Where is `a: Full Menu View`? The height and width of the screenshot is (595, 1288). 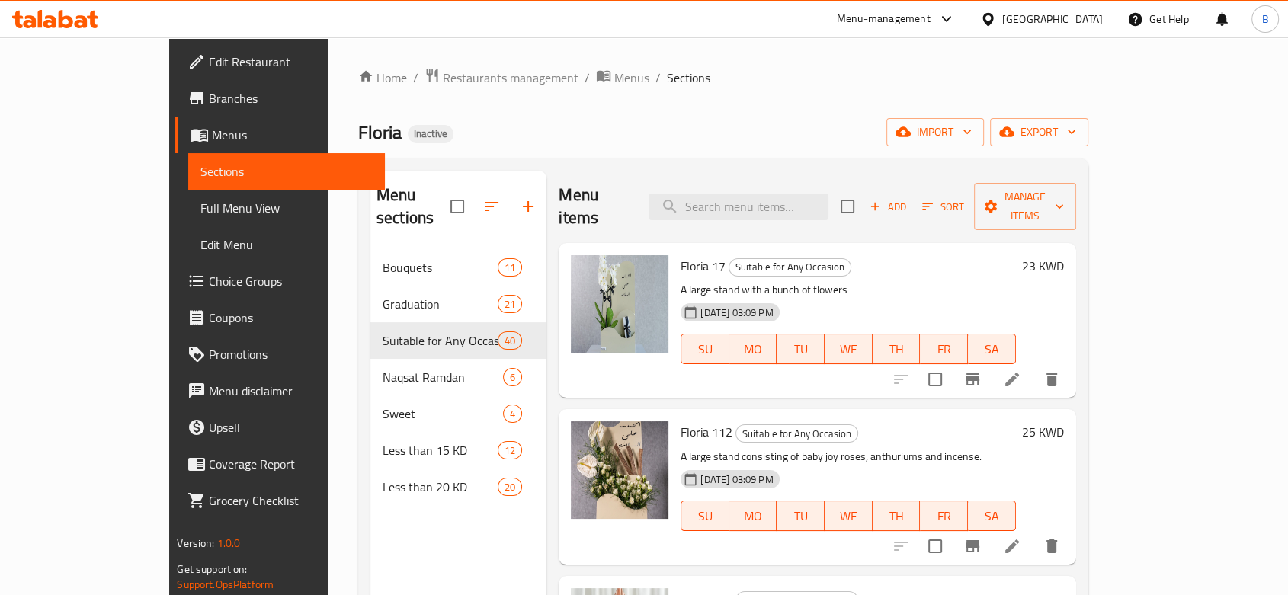 a: Full Menu View is located at coordinates (286, 208).